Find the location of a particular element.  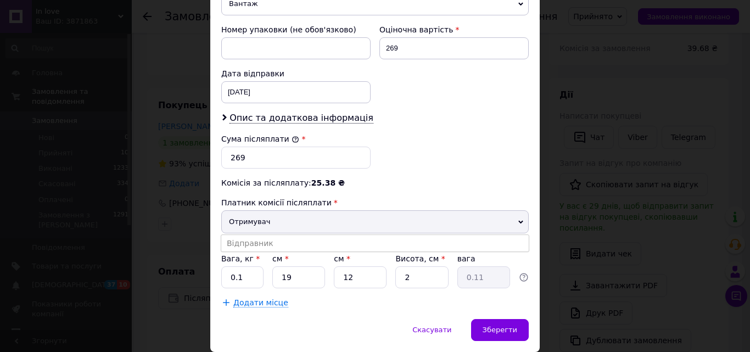

span: Отримувач is located at coordinates (375, 222).